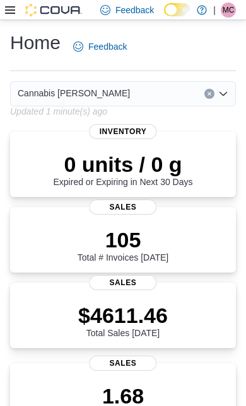 The height and width of the screenshot is (406, 246). What do you see at coordinates (35, 43) in the screenshot?
I see `h1: Home` at bounding box center [35, 43].